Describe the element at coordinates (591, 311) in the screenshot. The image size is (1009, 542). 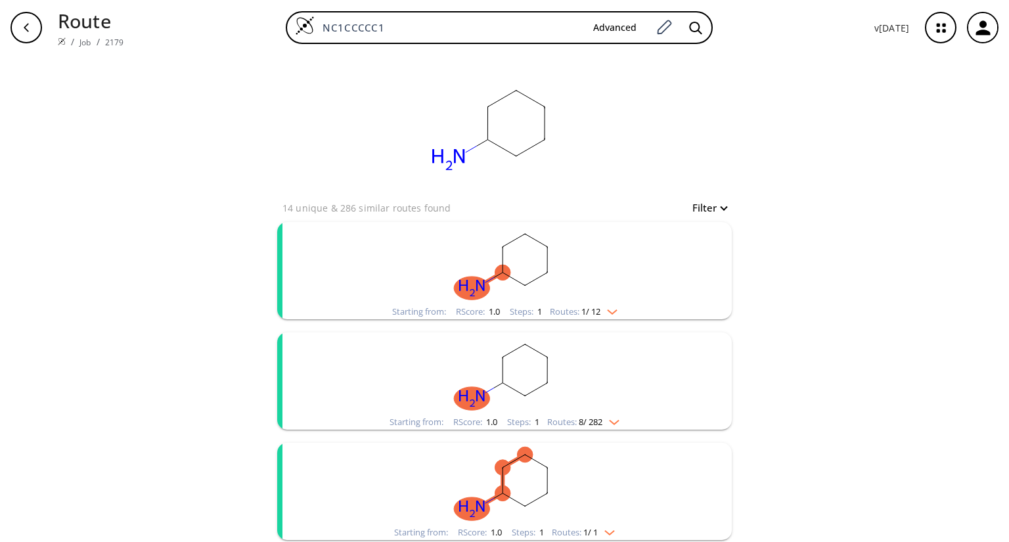
I see `span: 1 / 12` at that location.